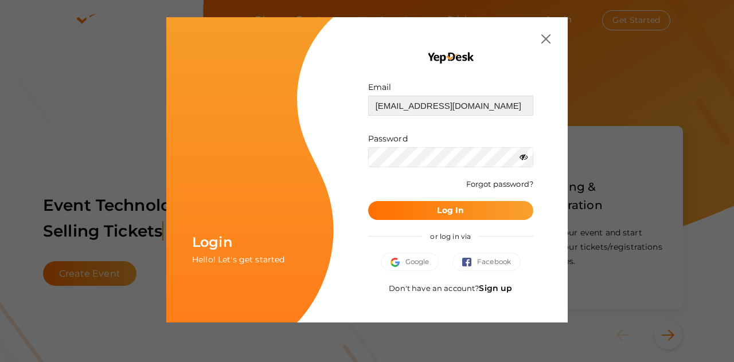 This screenshot has width=734, height=362. What do you see at coordinates (486, 262) in the screenshot?
I see `button: Facebook` at bounding box center [486, 262].